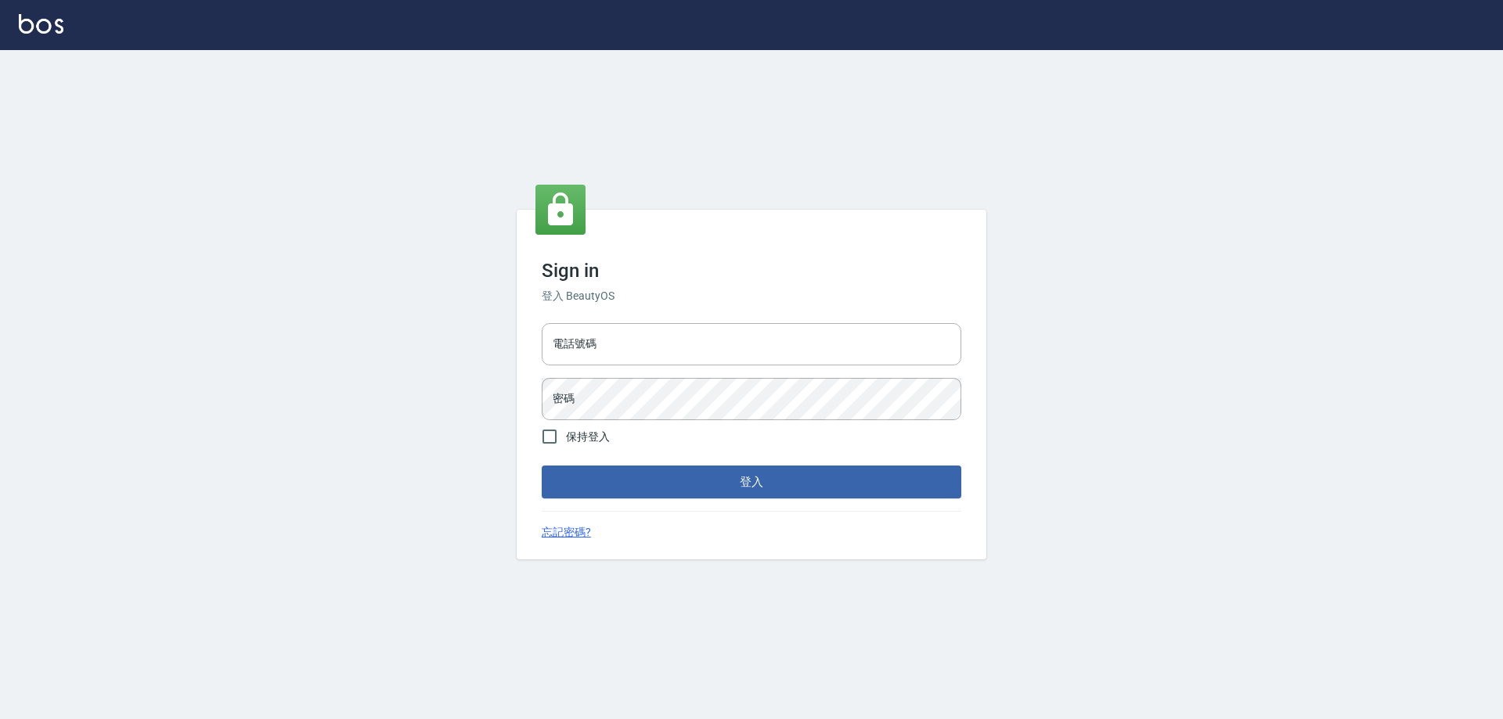 The width and height of the screenshot is (1503, 719). Describe the element at coordinates (566, 532) in the screenshot. I see `a: 忘記密碼?` at that location.